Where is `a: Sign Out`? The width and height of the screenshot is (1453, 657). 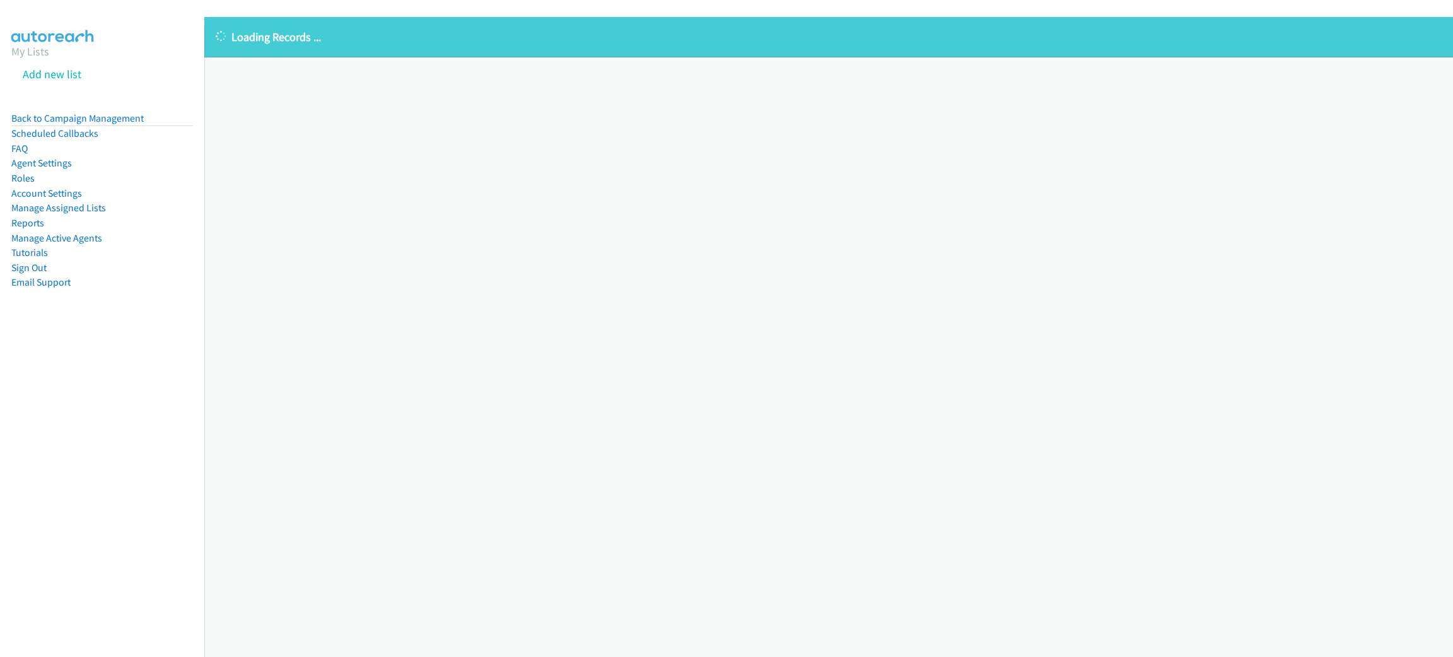 a: Sign Out is located at coordinates (29, 267).